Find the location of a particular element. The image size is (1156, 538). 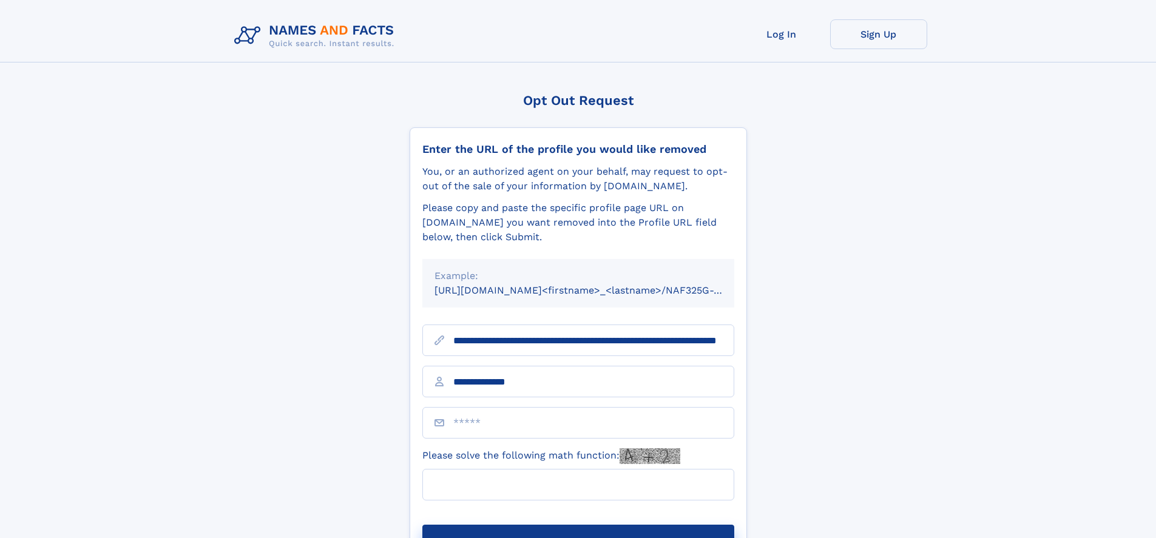

div: Enter the URL of the profile you would like removed is located at coordinates (578, 149).